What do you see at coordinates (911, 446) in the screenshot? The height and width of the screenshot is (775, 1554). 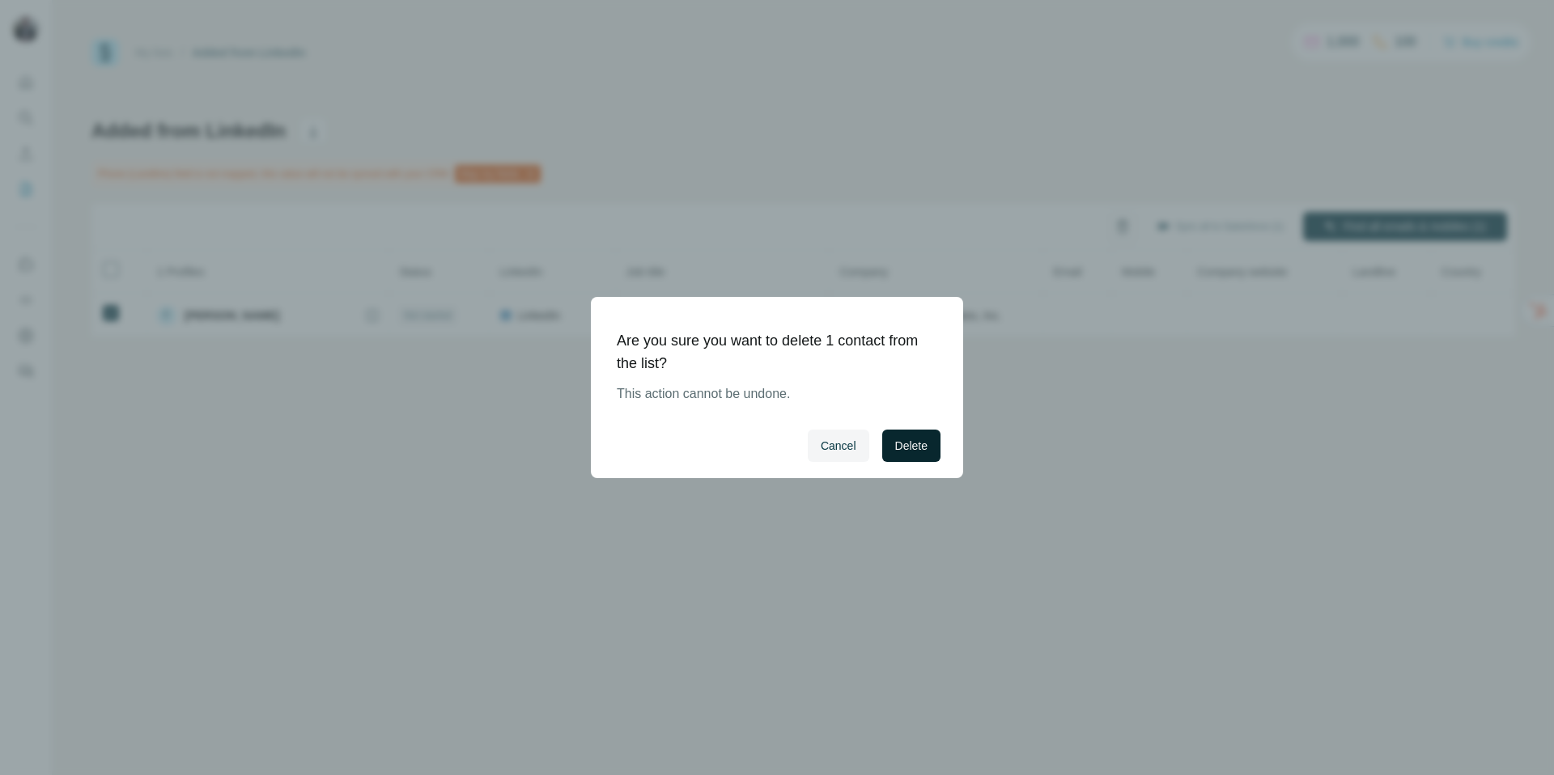 I see `span: Delete` at bounding box center [911, 446].